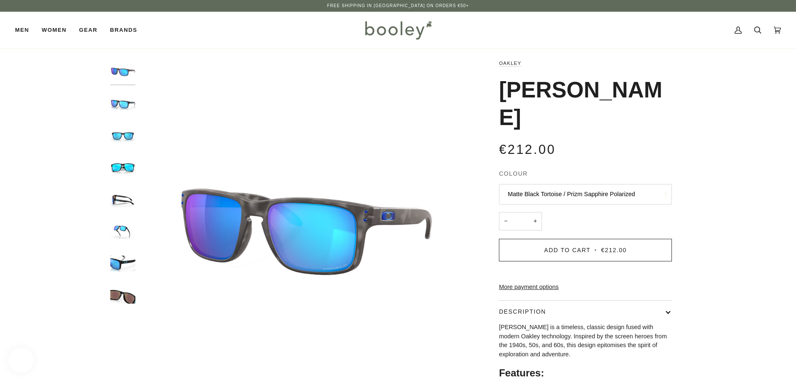  I want to click on div: Gear, so click(88, 30).